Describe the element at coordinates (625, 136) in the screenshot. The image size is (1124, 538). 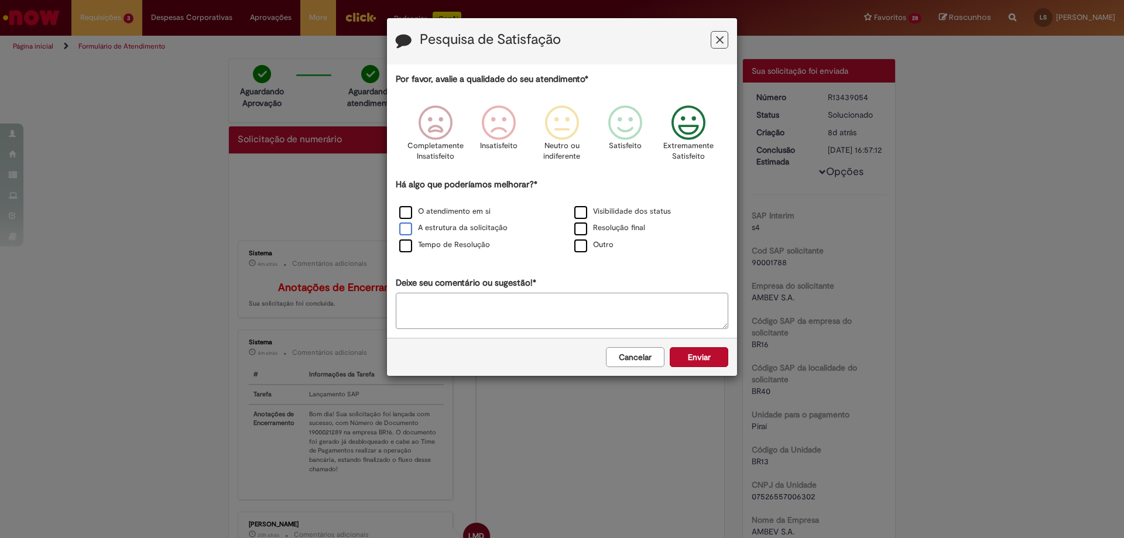
I see `div: Satisfeito` at that location.